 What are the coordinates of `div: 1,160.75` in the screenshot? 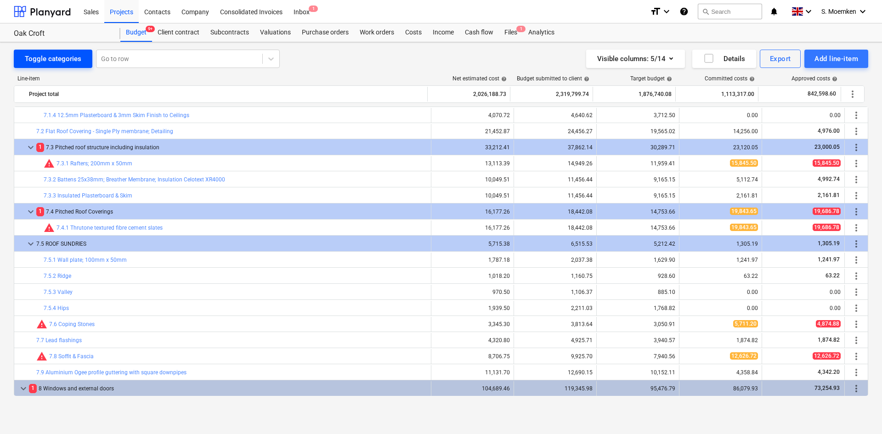 It's located at (555, 276).